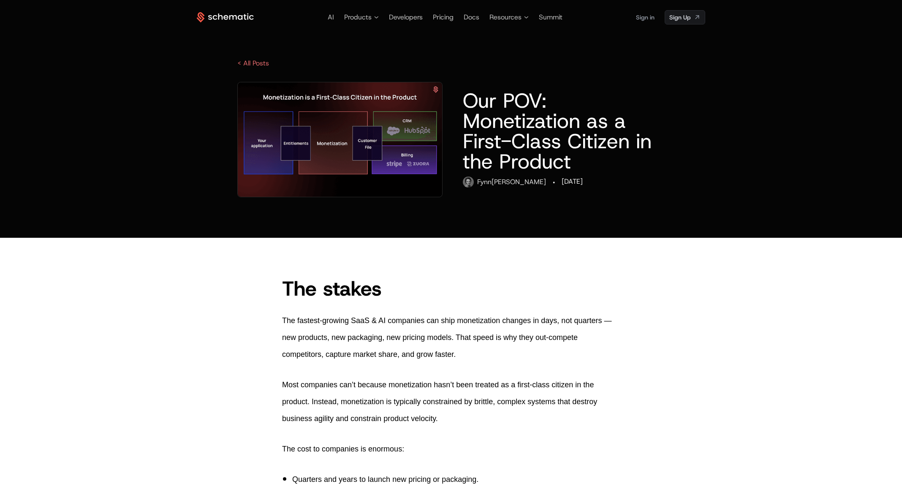 The height and width of the screenshot is (484, 902). Describe the element at coordinates (443, 17) in the screenshot. I see `a: Pricing` at that location.